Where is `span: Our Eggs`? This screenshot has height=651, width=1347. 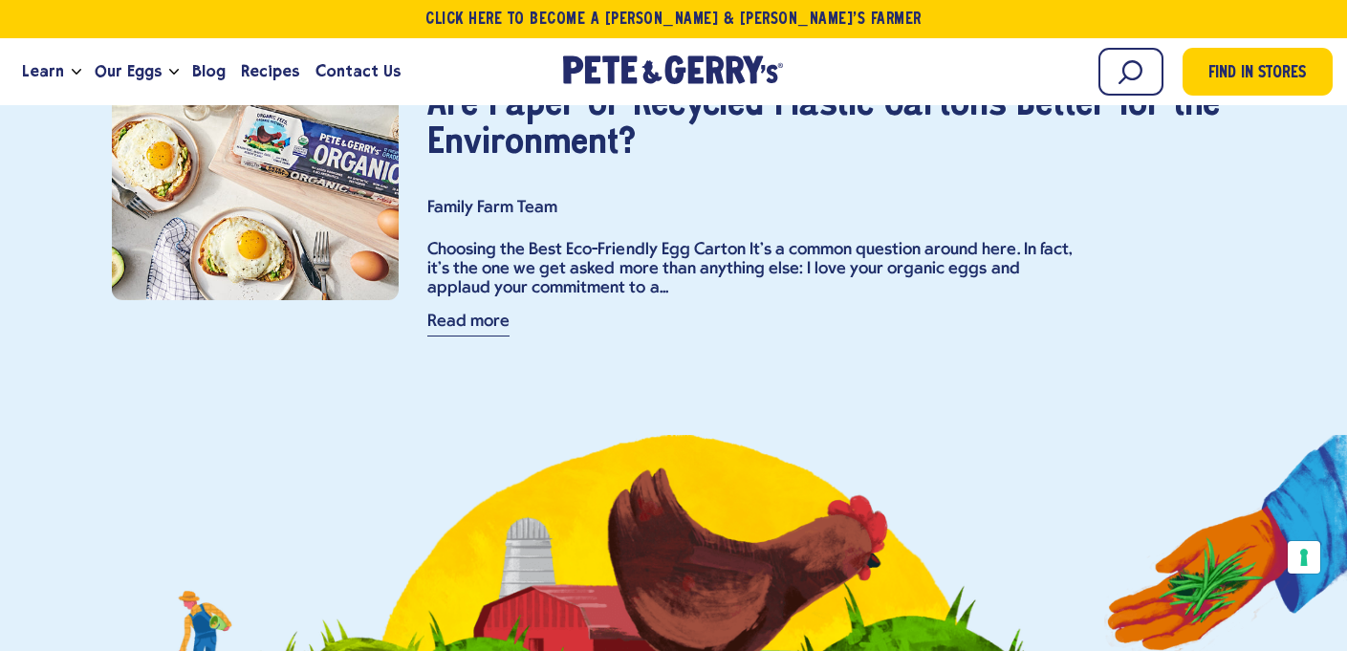
span: Our Eggs is located at coordinates (128, 71).